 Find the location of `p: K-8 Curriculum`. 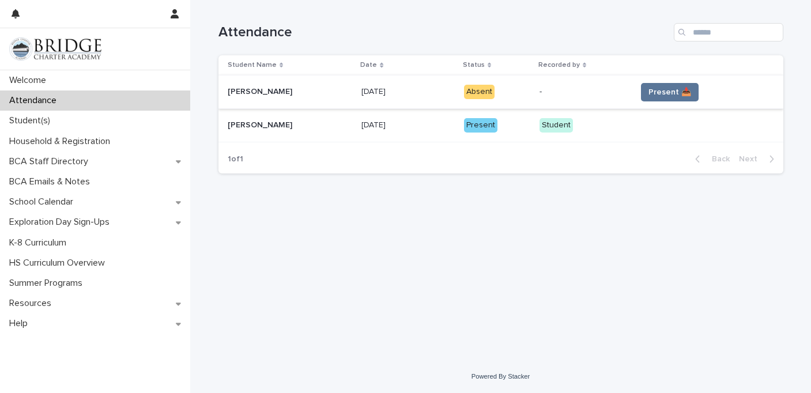

p: K-8 Curriculum is located at coordinates (40, 243).